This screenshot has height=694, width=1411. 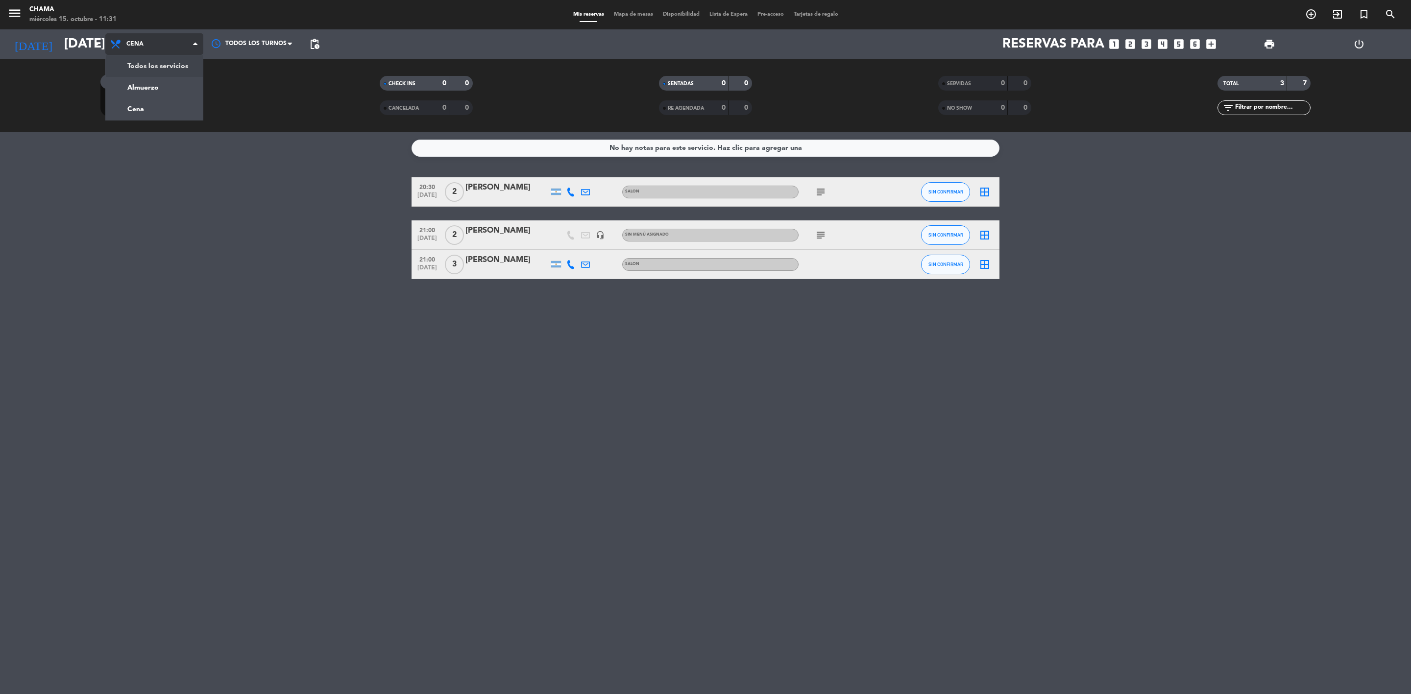 I want to click on a: Cena, so click(x=154, y=109).